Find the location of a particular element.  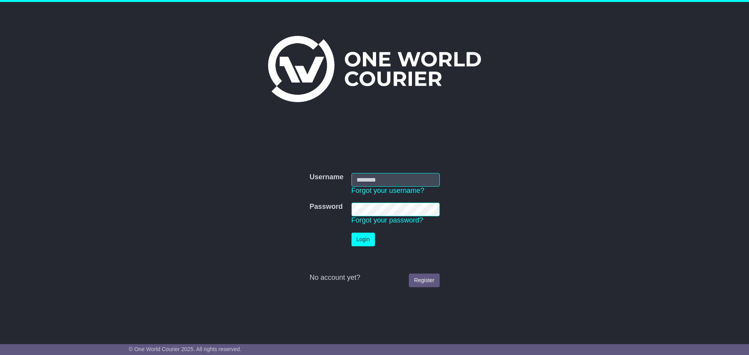

label: Password is located at coordinates (326, 207).